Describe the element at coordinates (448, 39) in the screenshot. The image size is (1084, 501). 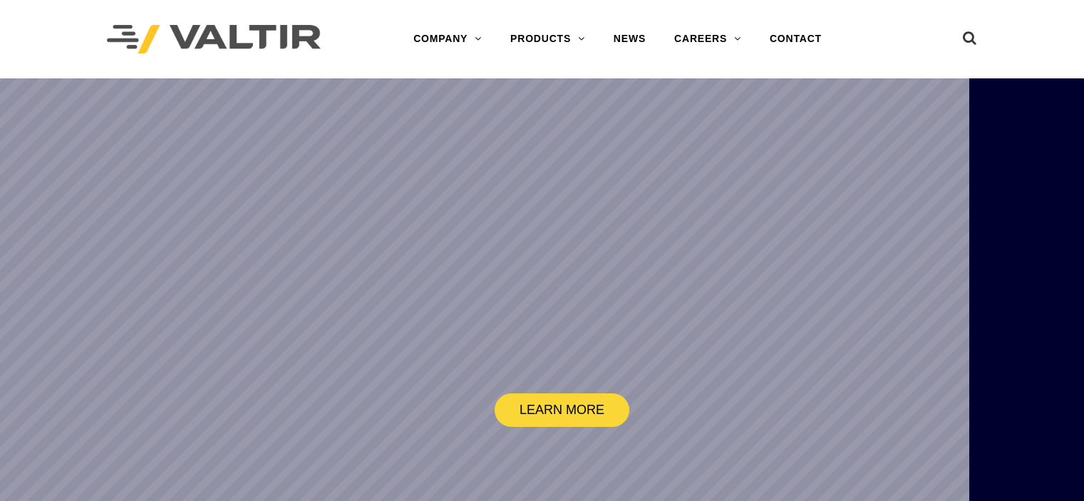
I see `a: COMPANY` at that location.